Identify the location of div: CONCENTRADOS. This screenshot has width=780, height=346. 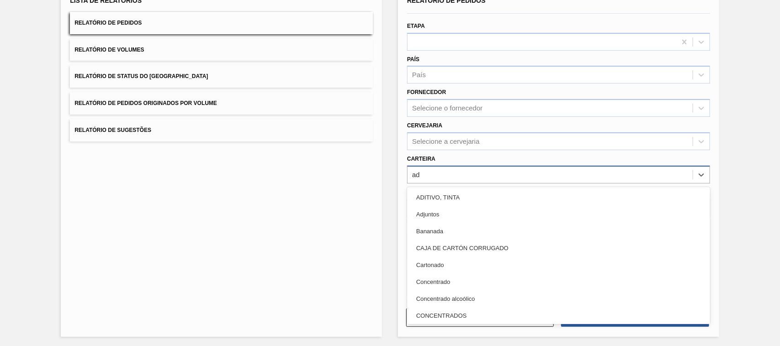
(559, 316).